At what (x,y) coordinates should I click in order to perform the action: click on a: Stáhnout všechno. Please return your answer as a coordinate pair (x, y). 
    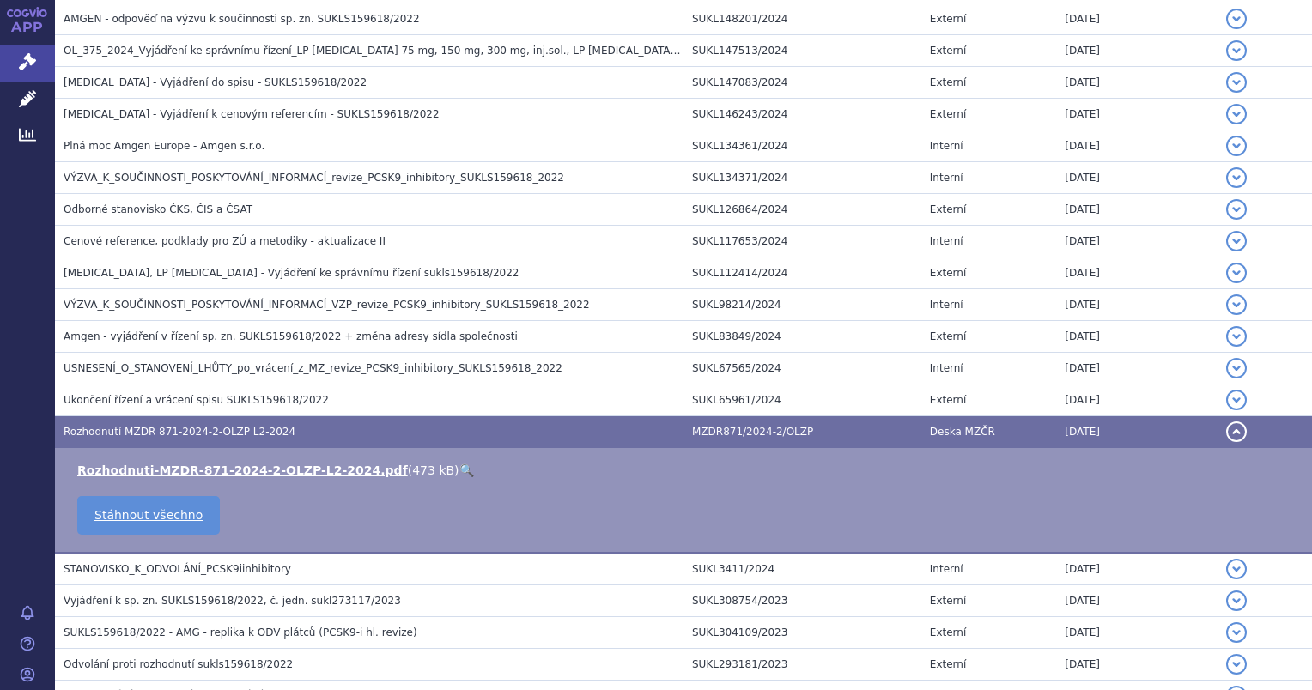
    Looking at the image, I should click on (149, 515).